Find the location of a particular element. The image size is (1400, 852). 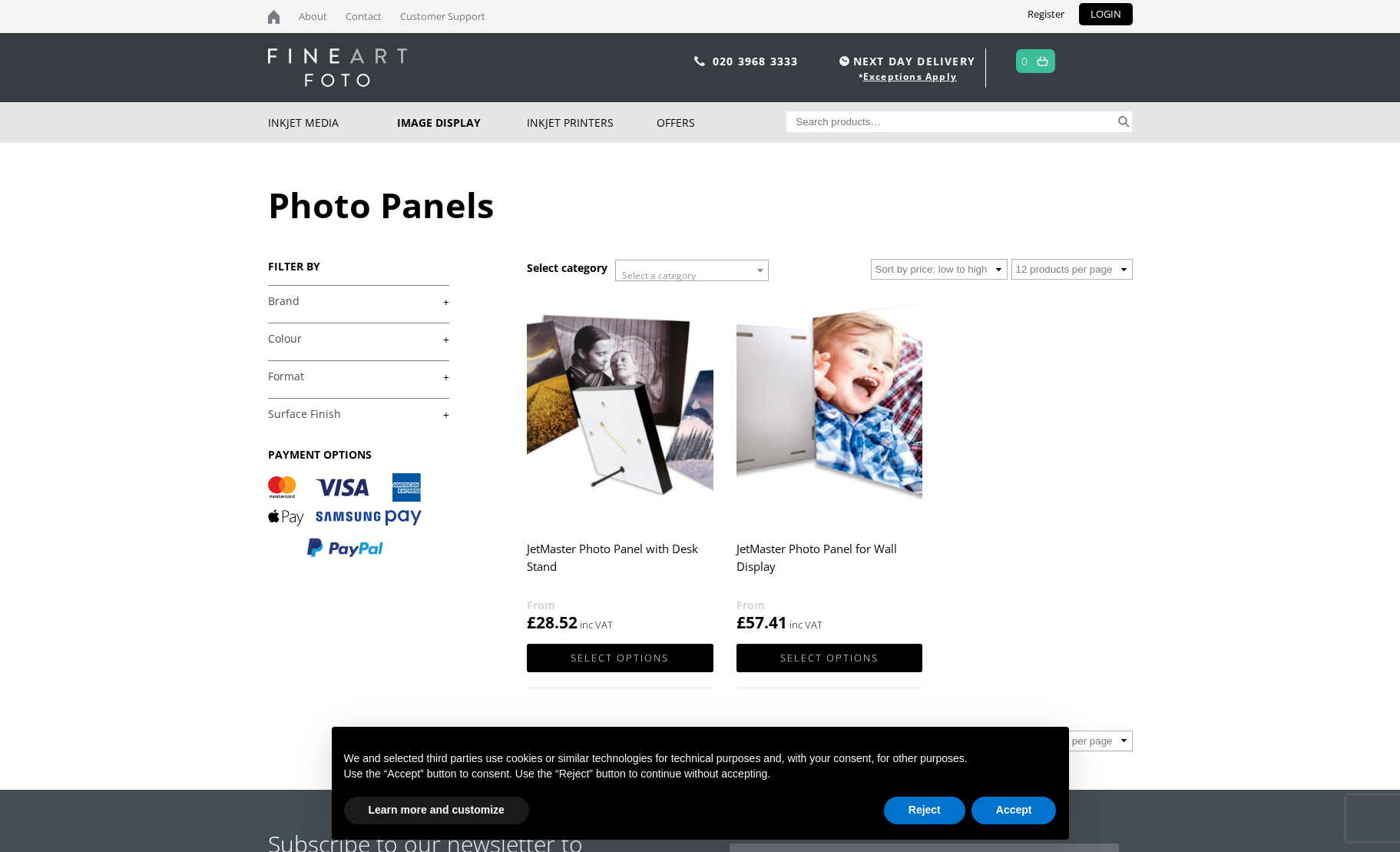

a: Select options for “JetMaster Photo Panel with Desk Stand” is located at coordinates (620, 657).